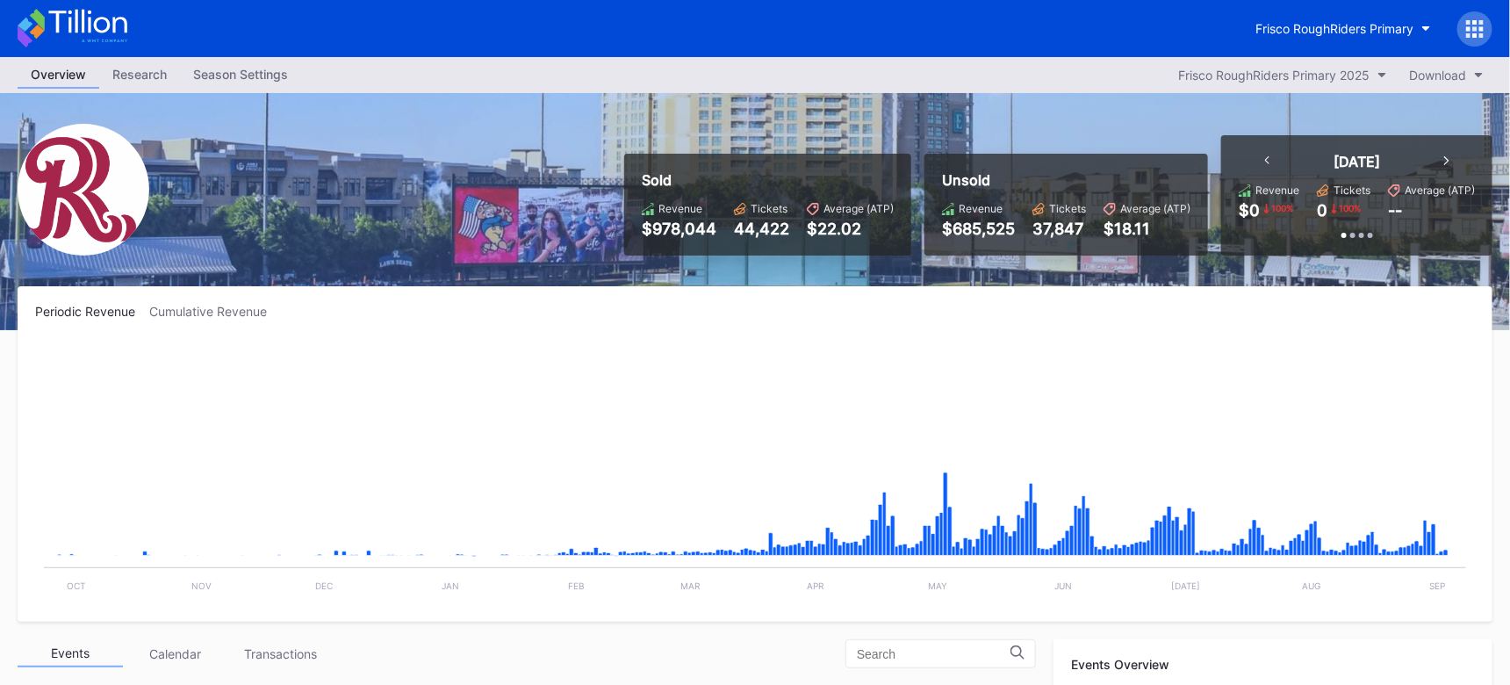  Describe the element at coordinates (1274, 75) in the screenshot. I see `div: Frisco RoughRiders Primary 2025` at that location.